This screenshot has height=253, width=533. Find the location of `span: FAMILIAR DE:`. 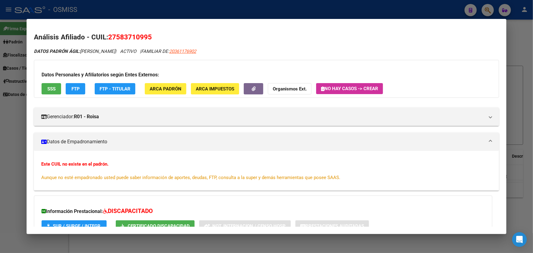

span: FAMILIAR DE: is located at coordinates (169, 51).